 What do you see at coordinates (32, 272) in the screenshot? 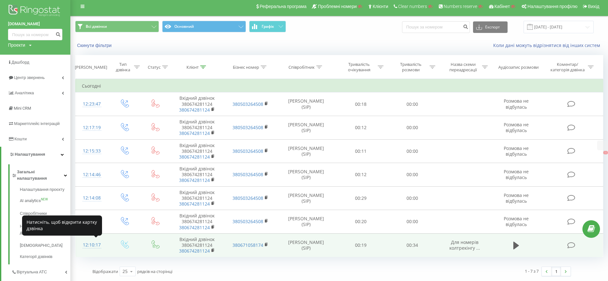
I see `span: Віртуальна АТС` at bounding box center [32, 272].